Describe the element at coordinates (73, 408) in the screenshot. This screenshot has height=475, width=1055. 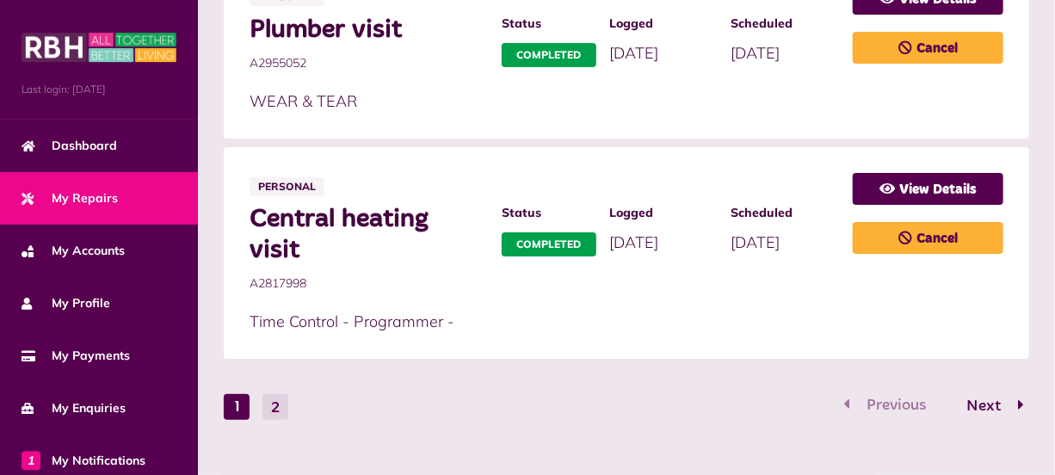
I see `span: My Enquiries` at that location.